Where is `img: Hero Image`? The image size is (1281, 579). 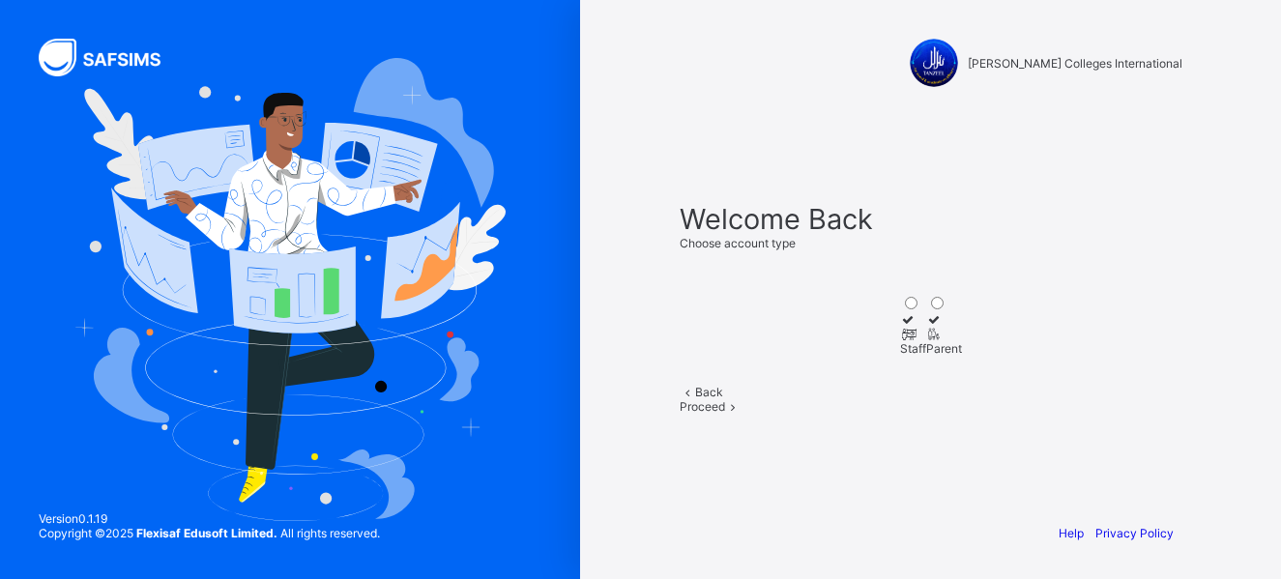 img: Hero Image is located at coordinates (290, 289).